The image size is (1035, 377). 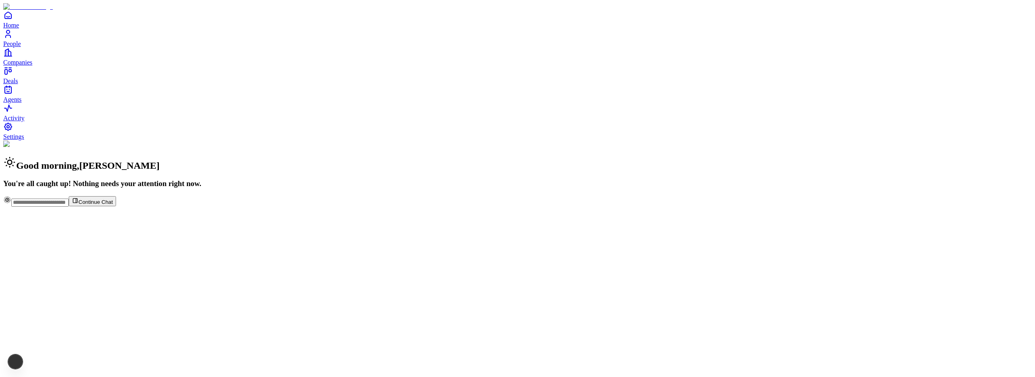 I want to click on span: Settings, so click(x=14, y=137).